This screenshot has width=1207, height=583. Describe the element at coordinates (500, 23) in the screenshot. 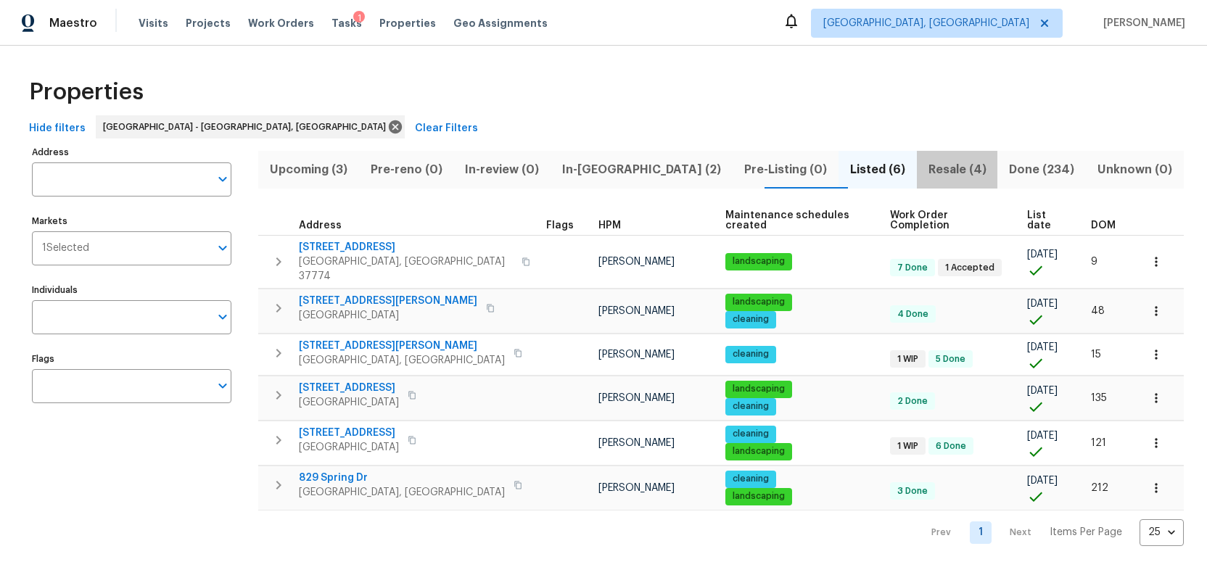

I see `span: Geo Assignments` at that location.